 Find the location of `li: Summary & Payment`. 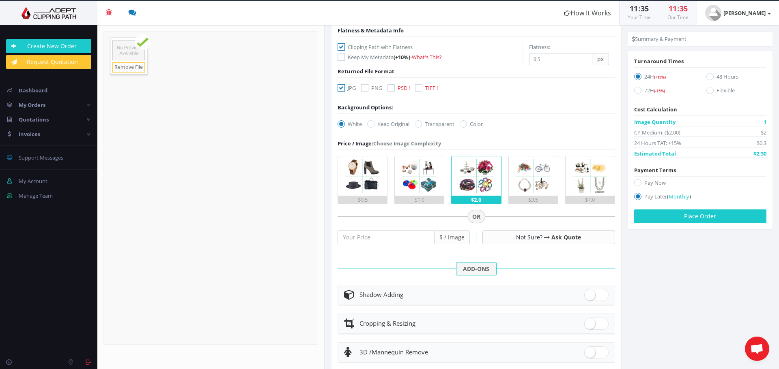

li: Summary & Payment is located at coordinates (659, 39).